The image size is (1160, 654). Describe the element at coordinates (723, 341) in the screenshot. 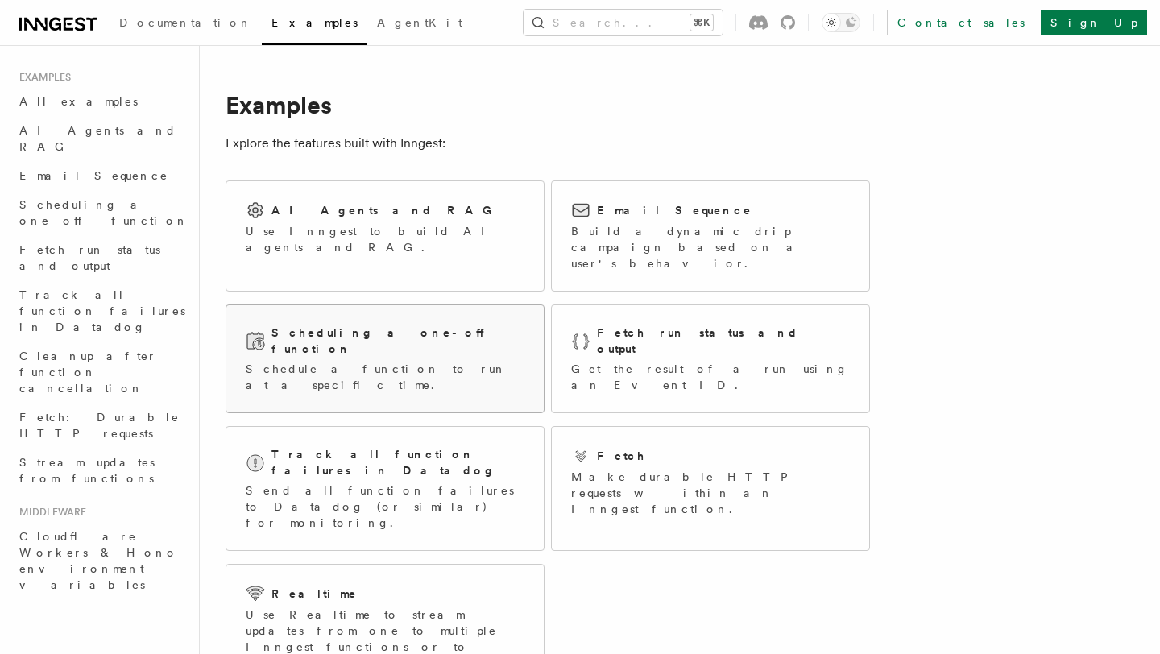

I see `h2: Fetch run status and output` at that location.